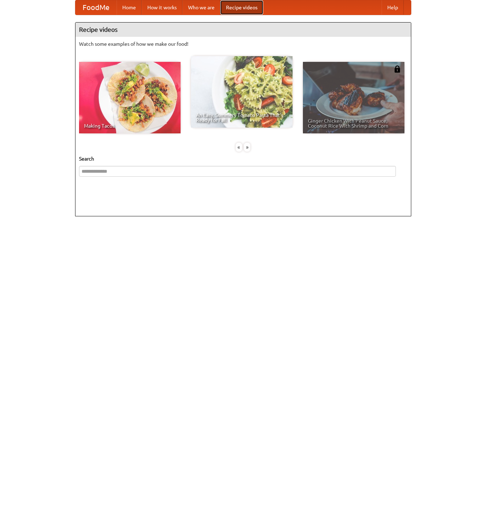 This screenshot has height=506, width=486. Describe the element at coordinates (130, 126) in the screenshot. I see `span: Making Tacos` at that location.